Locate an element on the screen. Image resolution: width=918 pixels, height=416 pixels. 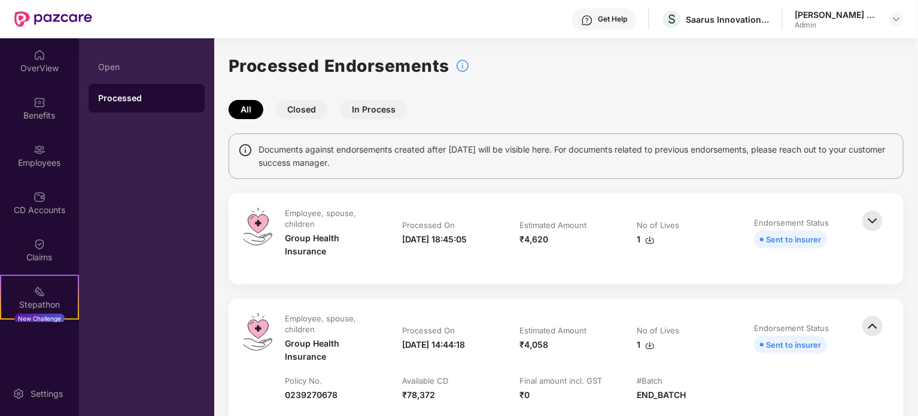
div: Open is located at coordinates (147, 67).